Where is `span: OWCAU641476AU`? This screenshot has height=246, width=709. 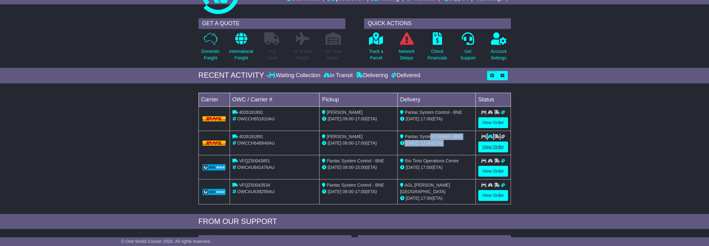
span: OWCAU641476AU is located at coordinates (256, 167).